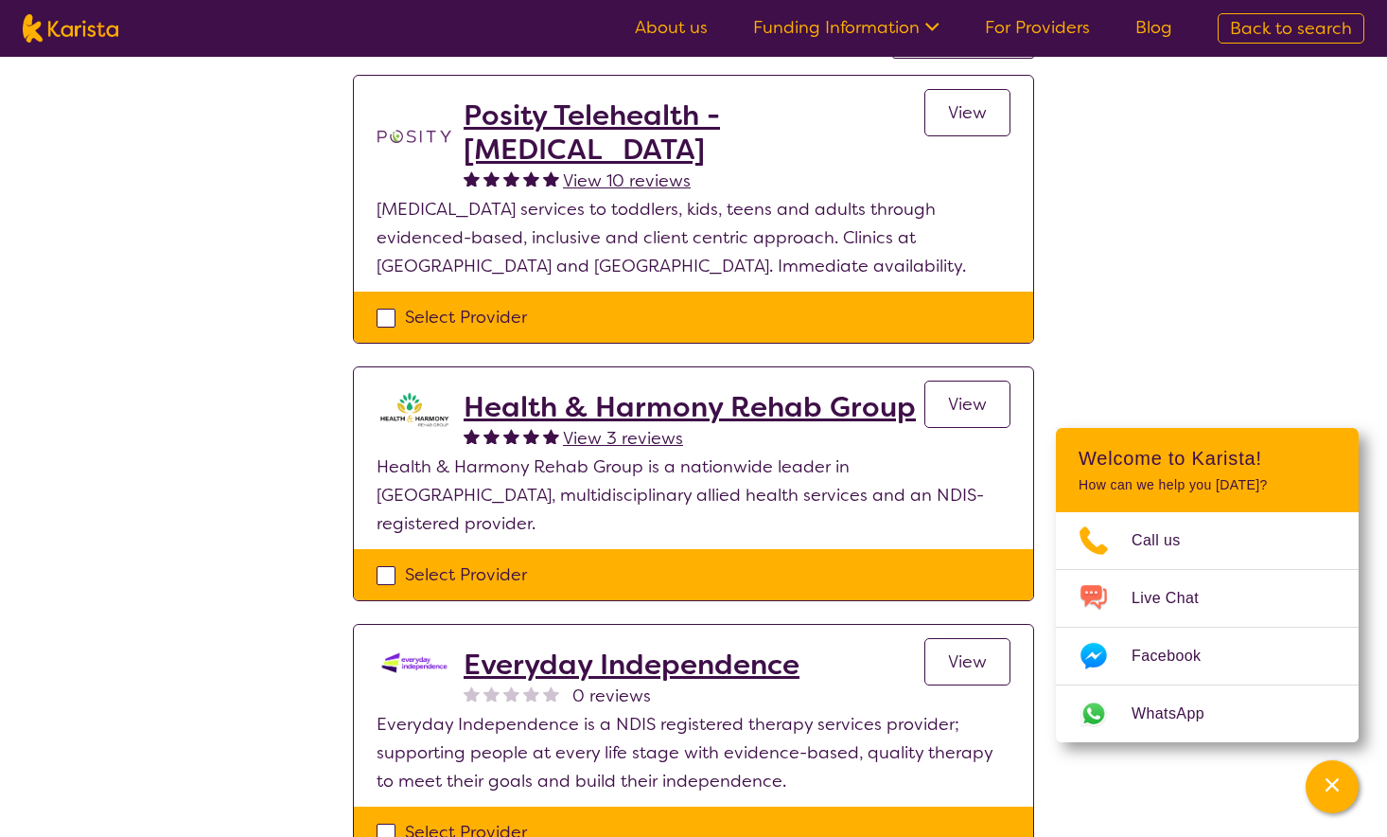 The width and height of the screenshot is (1387, 837). Describe the element at coordinates (1332, 786) in the screenshot. I see `button: Channel Menu` at that location.